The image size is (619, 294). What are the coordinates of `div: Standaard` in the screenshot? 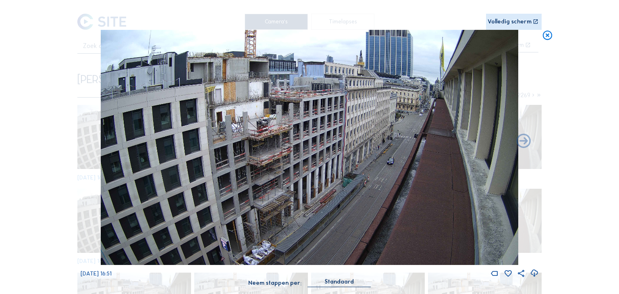 It's located at (339, 282).